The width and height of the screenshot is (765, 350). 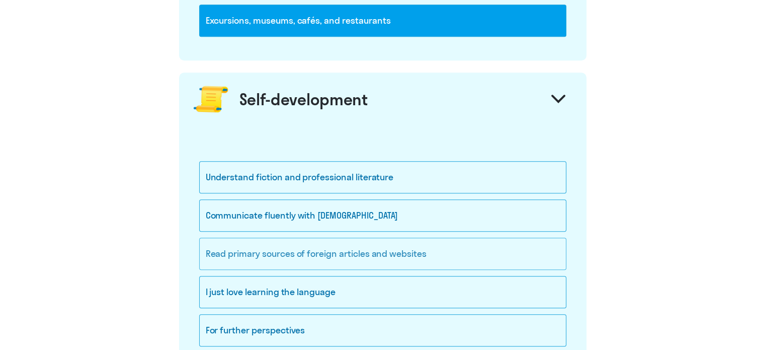 What do you see at coordinates (211, 99) in the screenshot?
I see `img: roll.png` at bounding box center [211, 99].